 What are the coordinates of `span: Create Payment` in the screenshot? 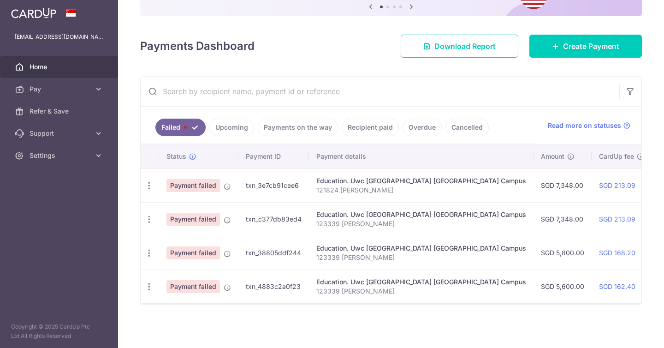 It's located at (591, 46).